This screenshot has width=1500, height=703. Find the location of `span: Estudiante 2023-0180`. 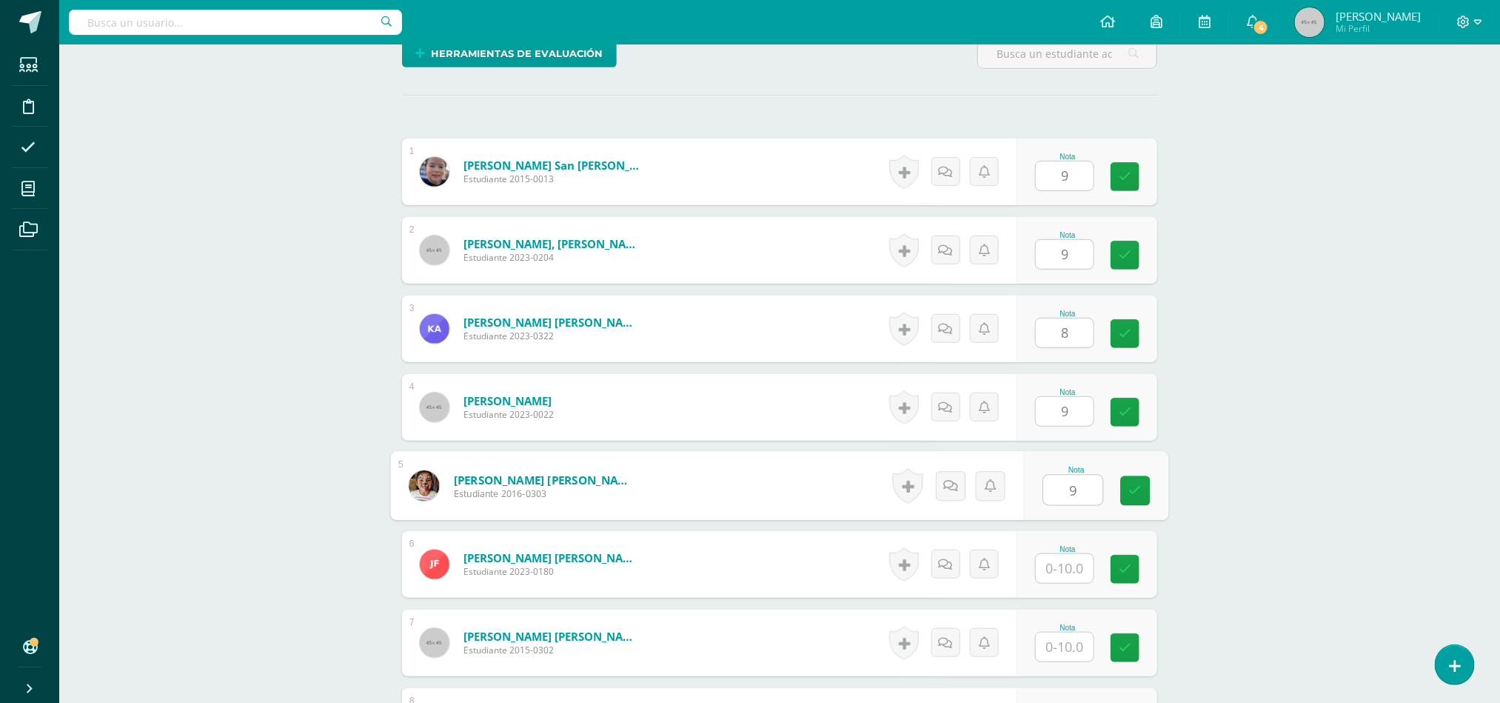

span: Estudiante 2023-0180 is located at coordinates (552, 571).